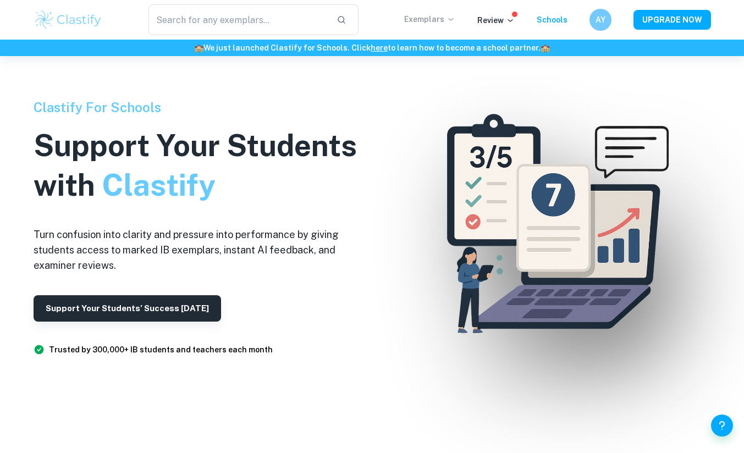 The width and height of the screenshot is (744, 453). What do you see at coordinates (553, 226) in the screenshot?
I see `img: Clastify For Schools Hero` at bounding box center [553, 226].